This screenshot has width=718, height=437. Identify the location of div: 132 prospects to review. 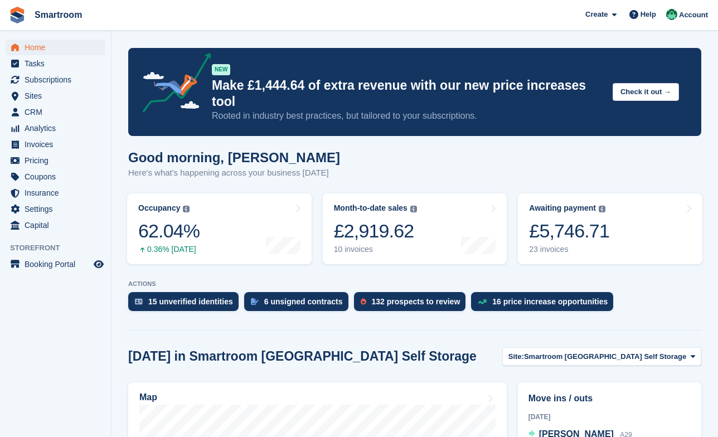
(416, 301).